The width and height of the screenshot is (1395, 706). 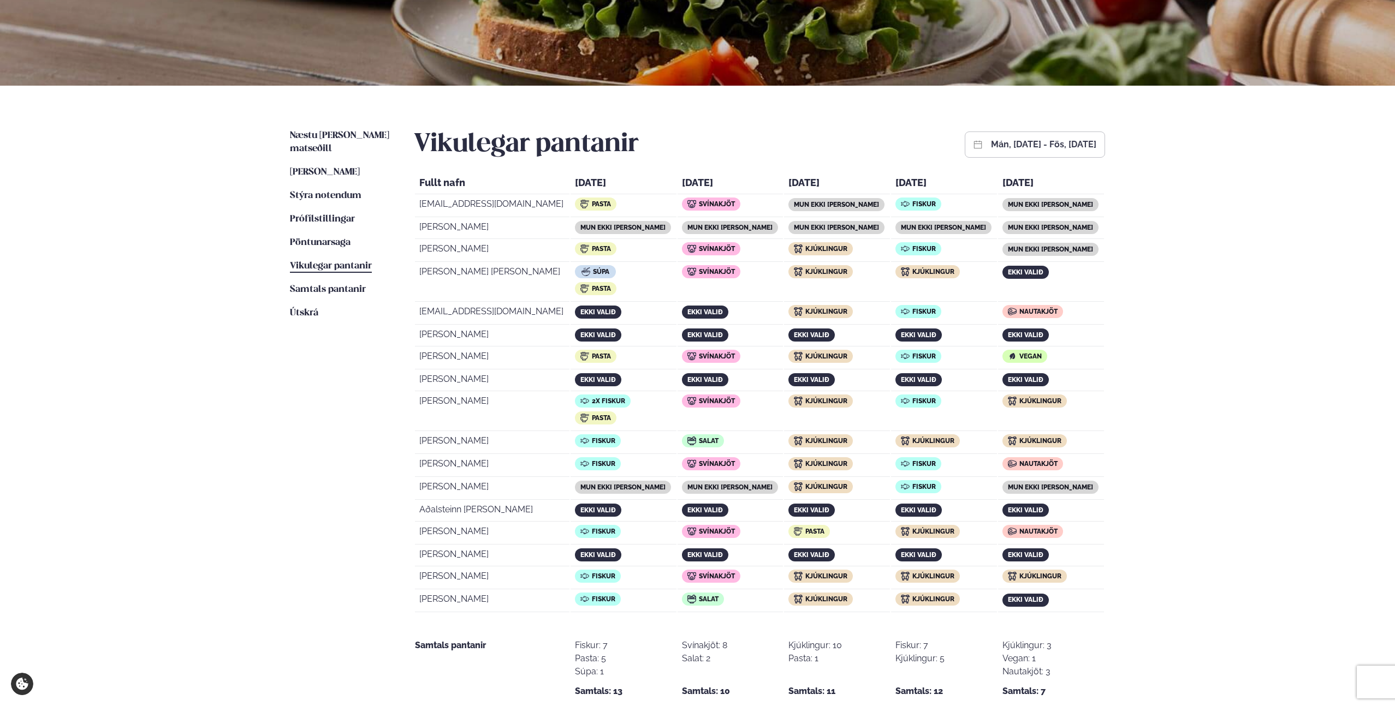 What do you see at coordinates (812, 692) in the screenshot?
I see `strong: Samtals: 11` at bounding box center [812, 692].